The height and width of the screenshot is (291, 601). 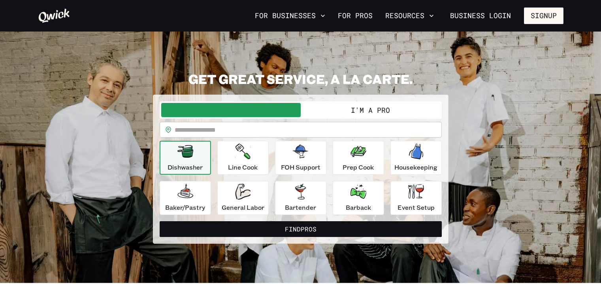 What do you see at coordinates (416, 208) in the screenshot?
I see `p: Event Setup` at bounding box center [416, 208].